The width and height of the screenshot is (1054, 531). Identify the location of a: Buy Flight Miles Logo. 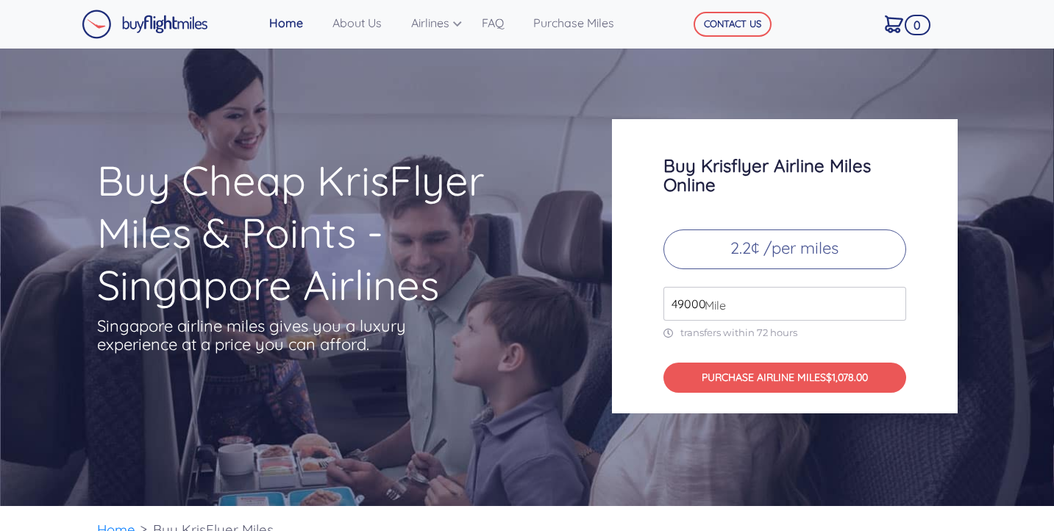
(145, 24).